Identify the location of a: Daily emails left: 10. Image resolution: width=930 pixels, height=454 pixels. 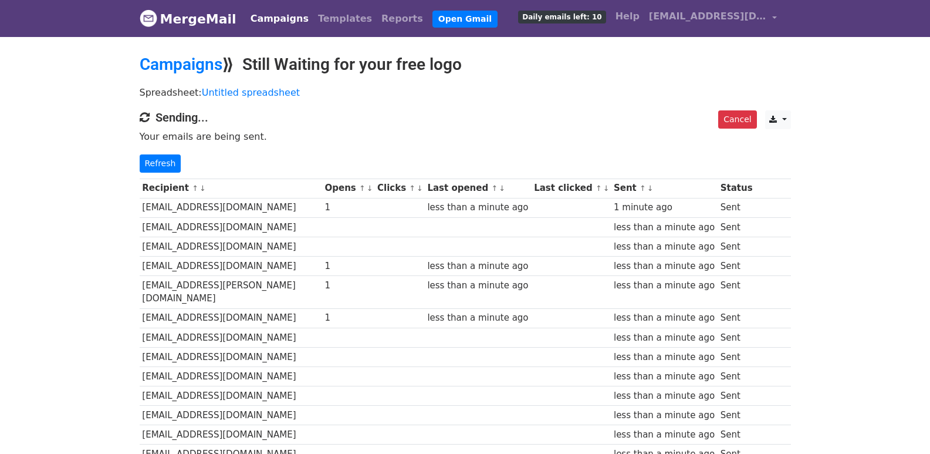
(561, 16).